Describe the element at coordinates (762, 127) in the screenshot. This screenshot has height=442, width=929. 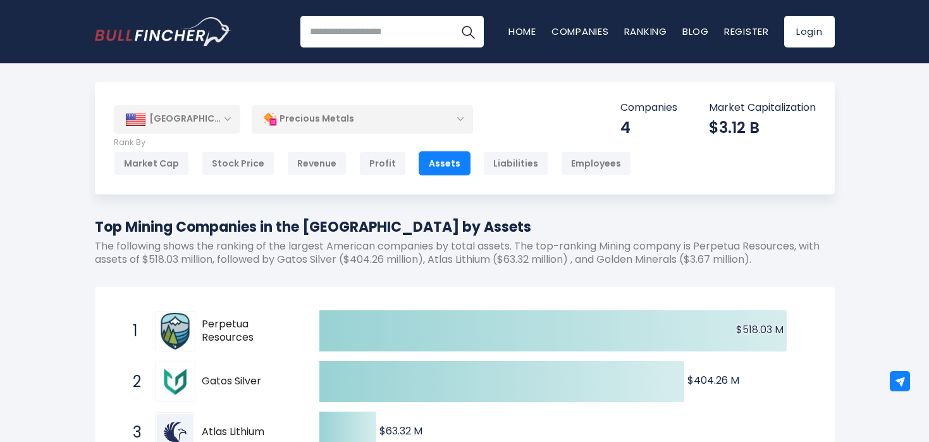
I see `div: $3.12 B` at that location.